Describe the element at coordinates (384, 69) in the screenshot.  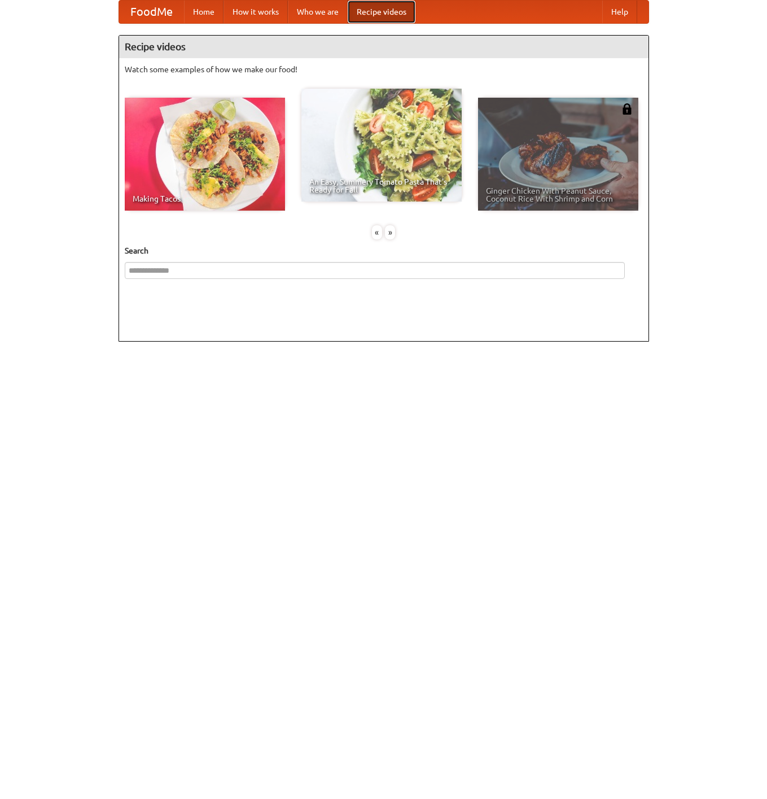
I see `p: Watch some examples of how we make our food!` at that location.